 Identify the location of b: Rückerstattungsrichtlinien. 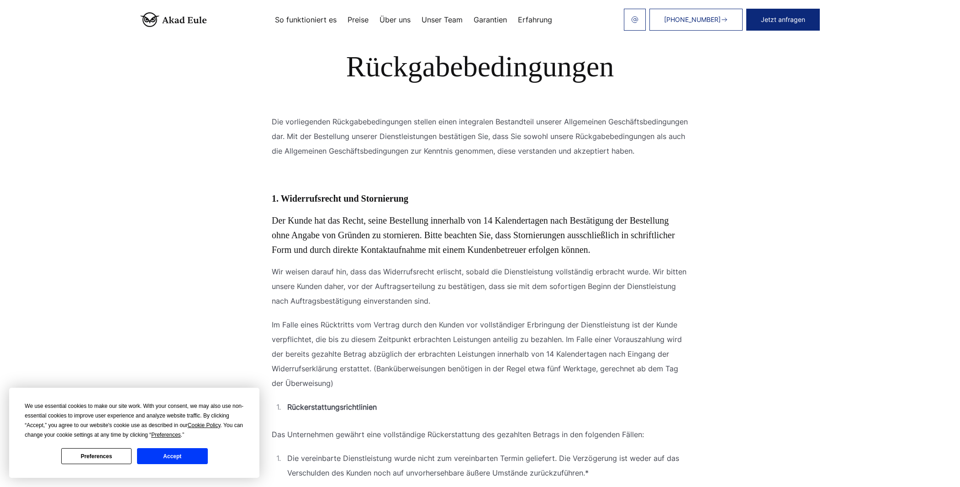
(332, 407).